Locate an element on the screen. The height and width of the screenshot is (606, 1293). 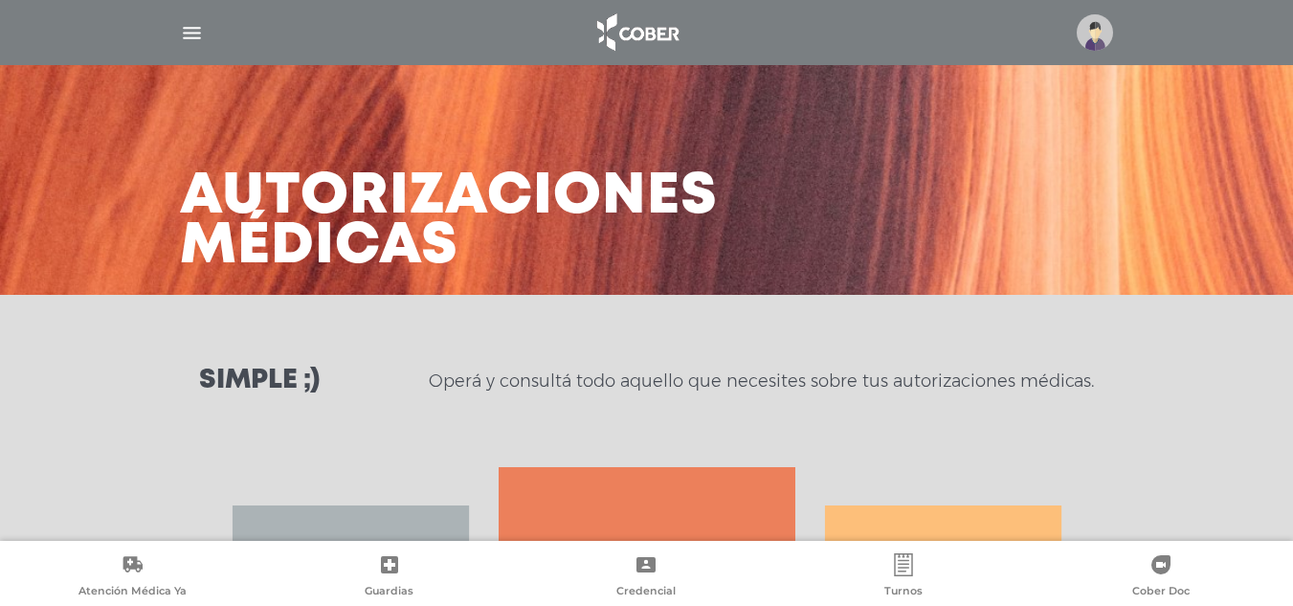
img: Cober_menu-lines-white.svg is located at coordinates (191, 33).